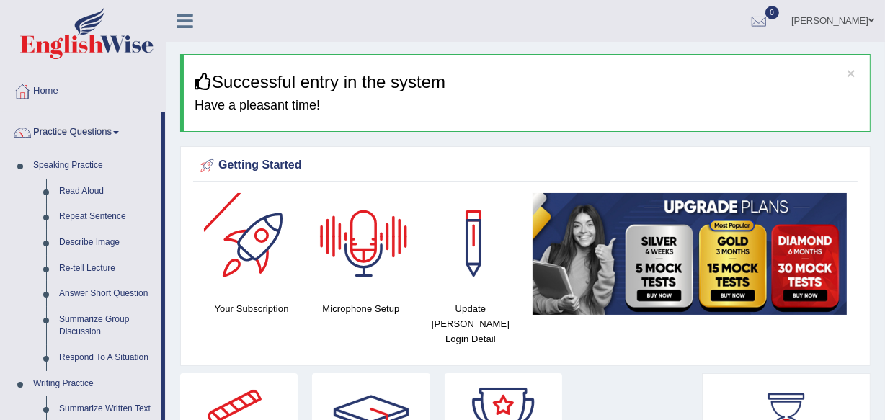  Describe the element at coordinates (527, 106) in the screenshot. I see `h4: Have a pleasant time!` at that location.